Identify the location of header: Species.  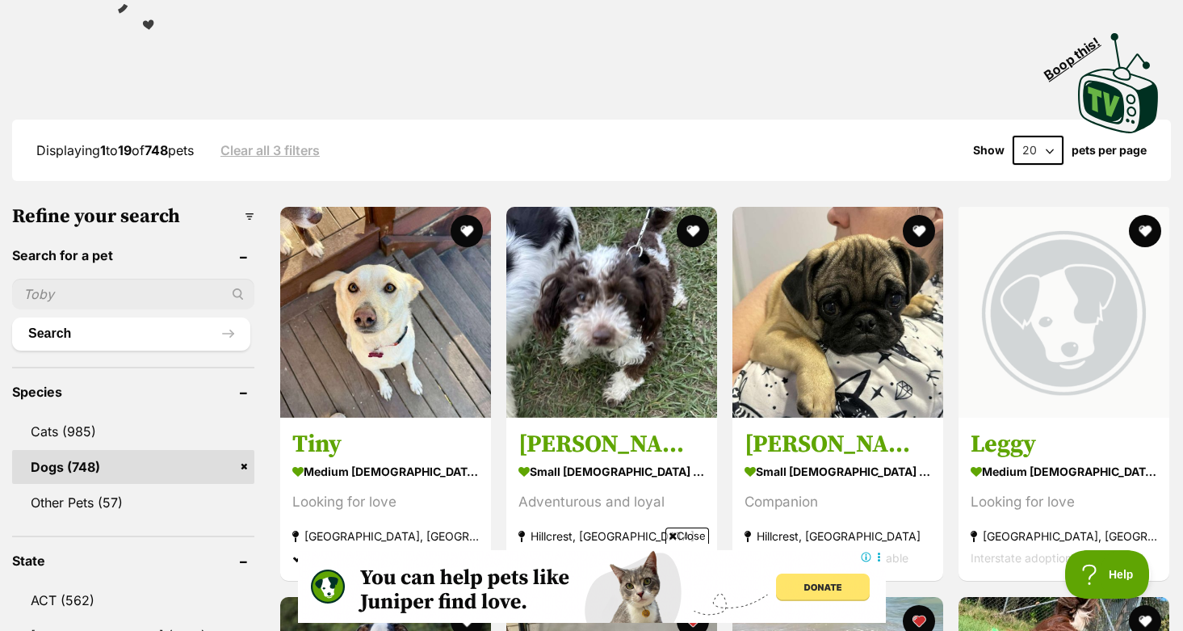
(133, 392).